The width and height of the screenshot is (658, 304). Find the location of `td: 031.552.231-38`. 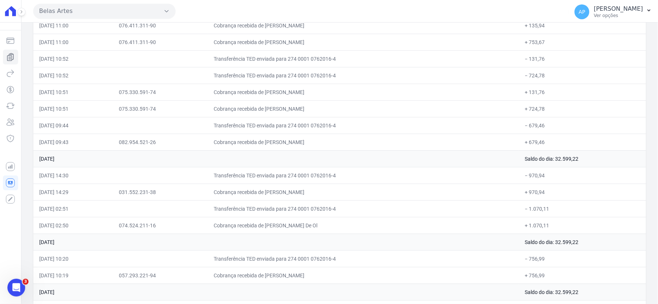

td: 031.552.231-38 is located at coordinates (160, 192).